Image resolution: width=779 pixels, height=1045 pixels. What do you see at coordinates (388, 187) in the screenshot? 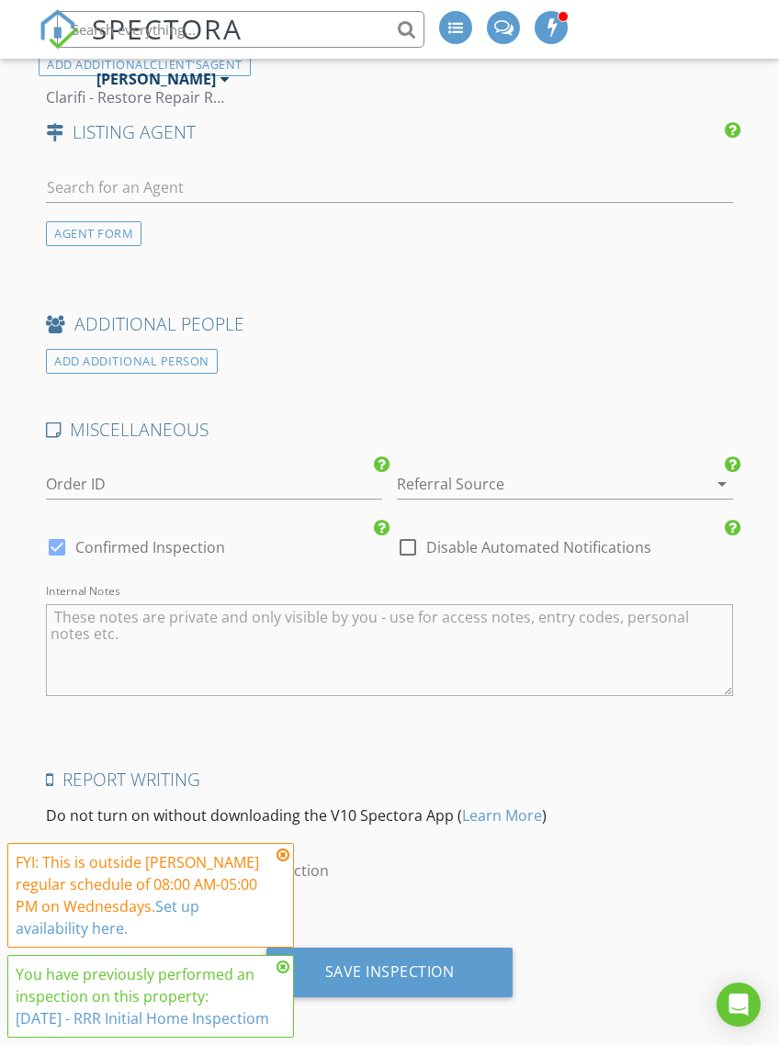
I see `input: Search for an Agent` at bounding box center [388, 187].